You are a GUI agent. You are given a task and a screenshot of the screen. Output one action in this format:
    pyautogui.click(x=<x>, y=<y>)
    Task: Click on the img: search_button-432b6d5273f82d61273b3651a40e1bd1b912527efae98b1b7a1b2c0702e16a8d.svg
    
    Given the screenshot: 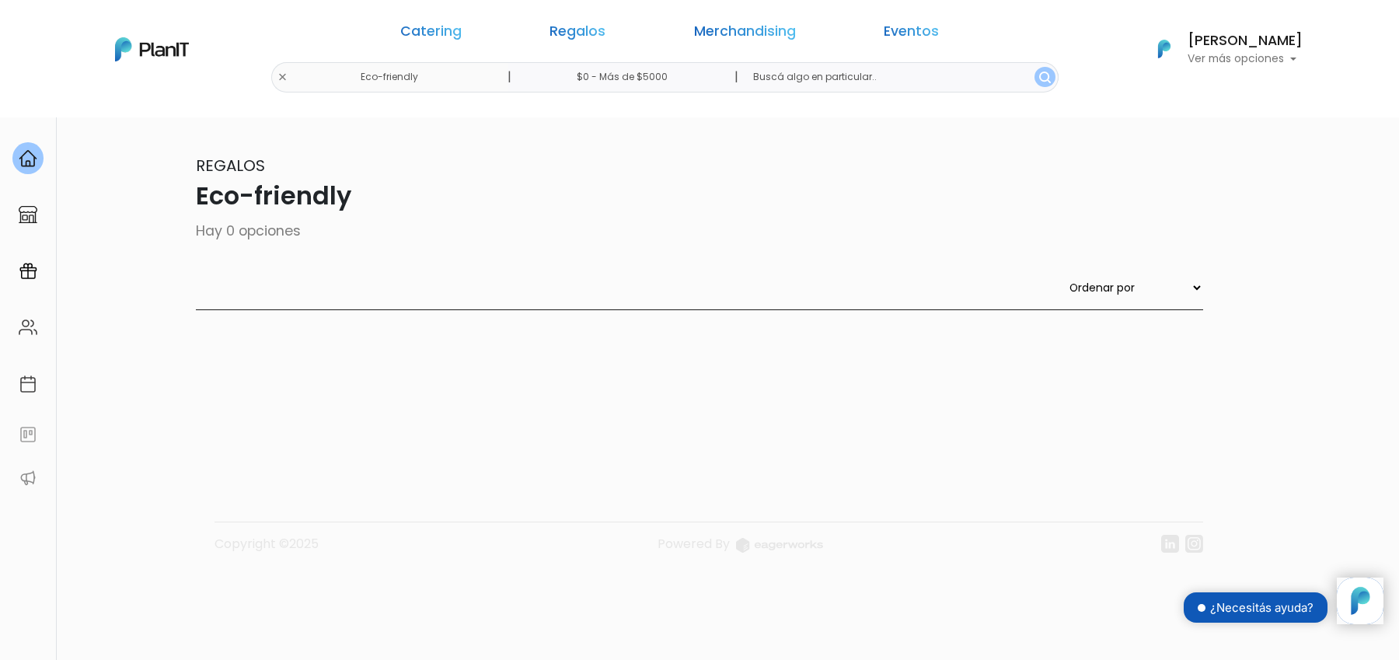 What is the action you would take?
    pyautogui.click(x=1045, y=77)
    